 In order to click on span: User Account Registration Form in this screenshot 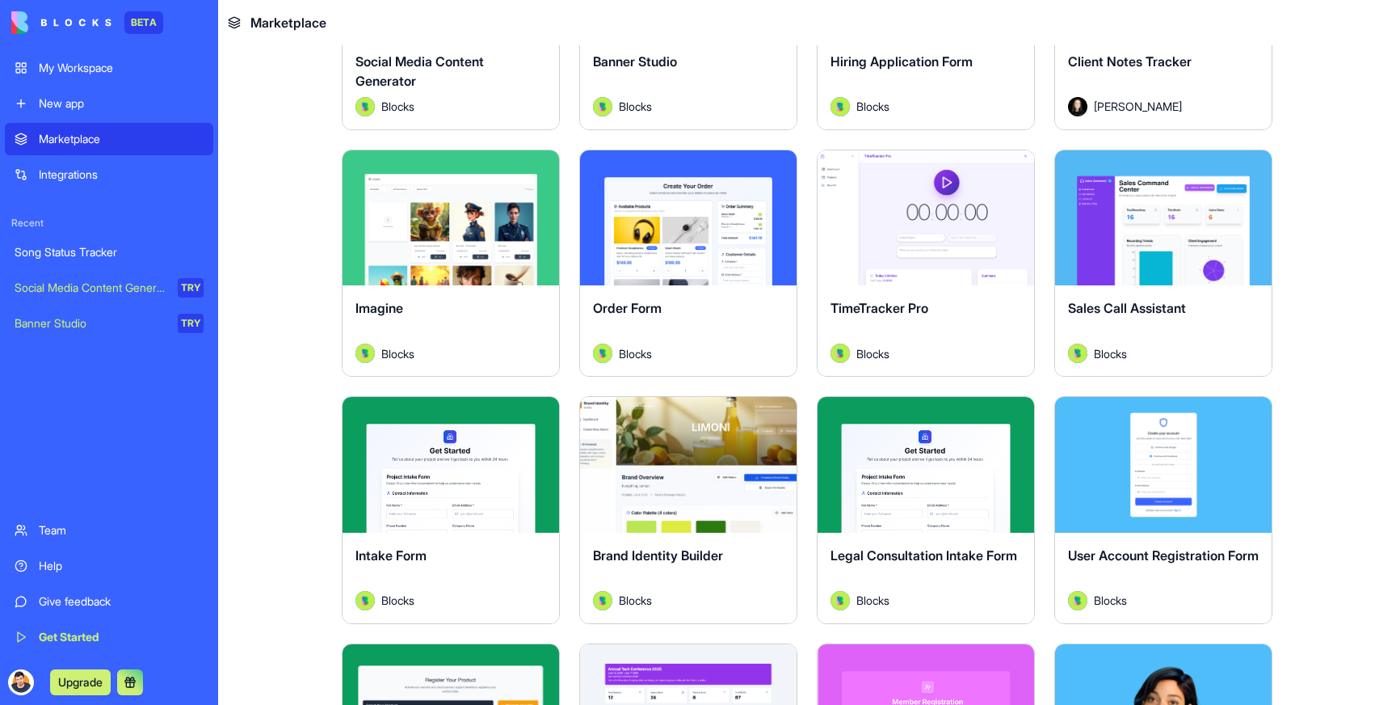, I will do `click(1163, 555)`.